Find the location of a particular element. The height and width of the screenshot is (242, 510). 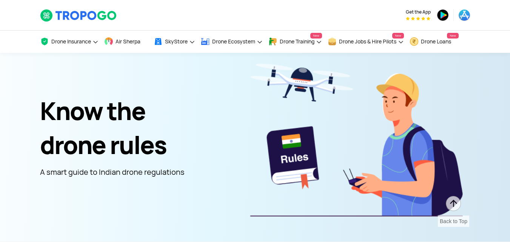

span: SkyStore is located at coordinates (176, 42).